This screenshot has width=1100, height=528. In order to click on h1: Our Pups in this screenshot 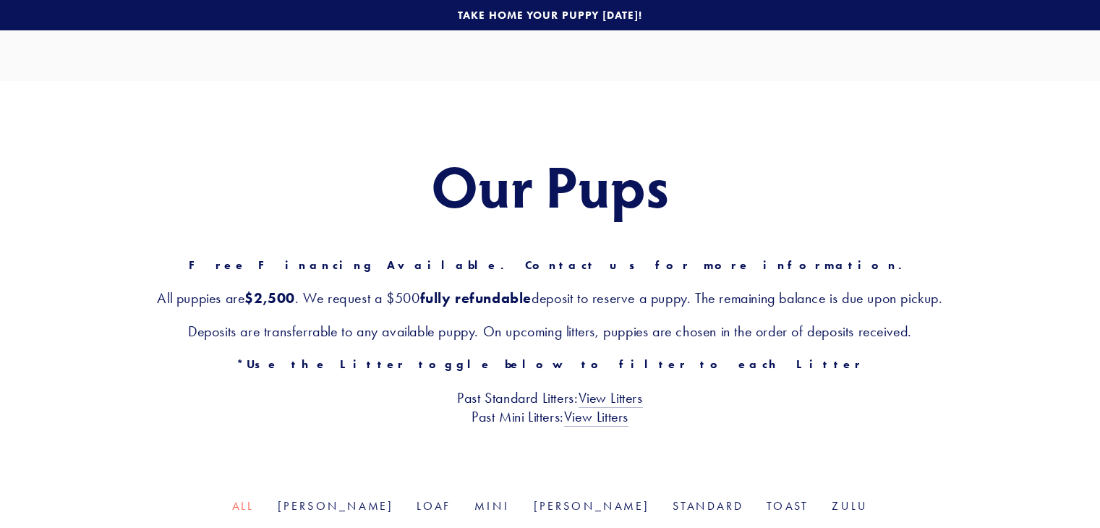, I will do `click(549, 185)`.